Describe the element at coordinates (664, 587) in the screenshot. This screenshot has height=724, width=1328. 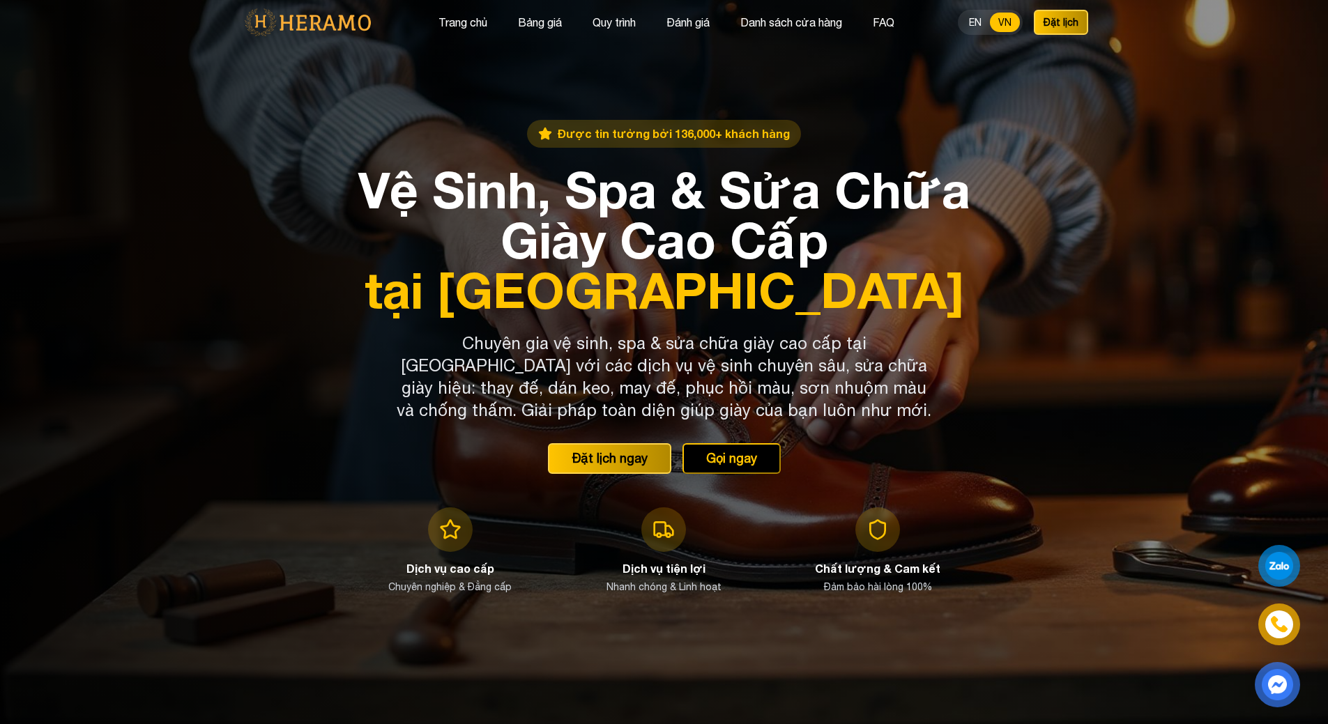
I see `p: Nhanh chóng & Linh hoạt` at that location.